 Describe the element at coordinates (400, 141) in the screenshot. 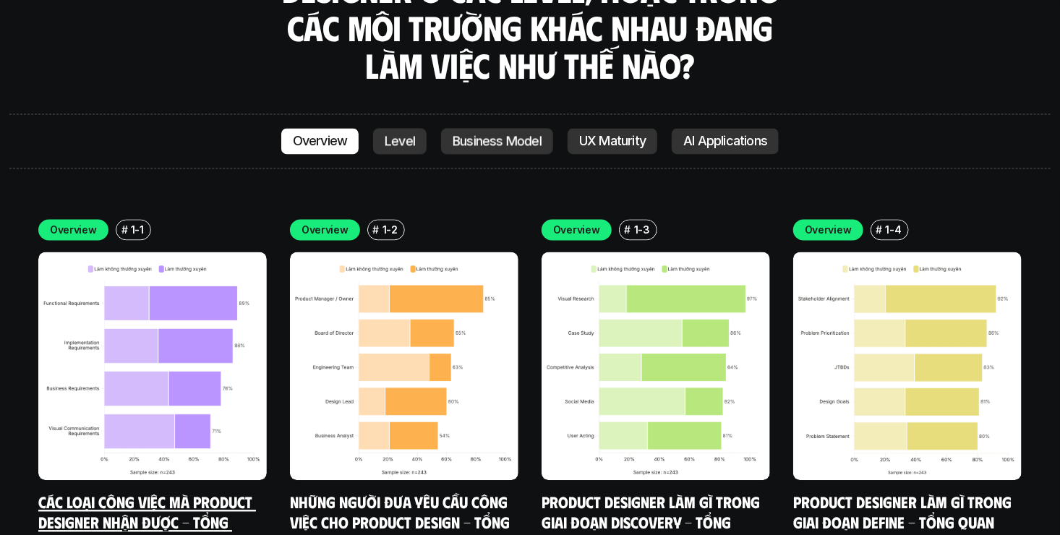

I see `a: Level` at that location.